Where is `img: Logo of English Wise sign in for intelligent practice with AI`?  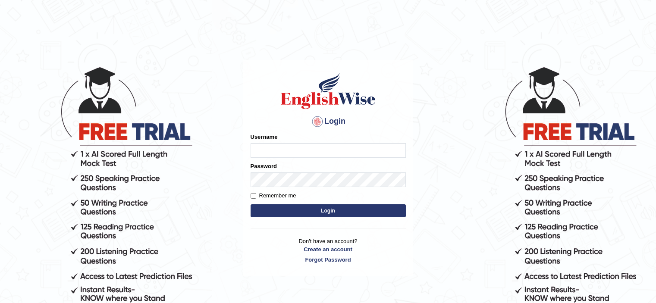 img: Logo of English Wise sign in for intelligent practice with AI is located at coordinates (328, 91).